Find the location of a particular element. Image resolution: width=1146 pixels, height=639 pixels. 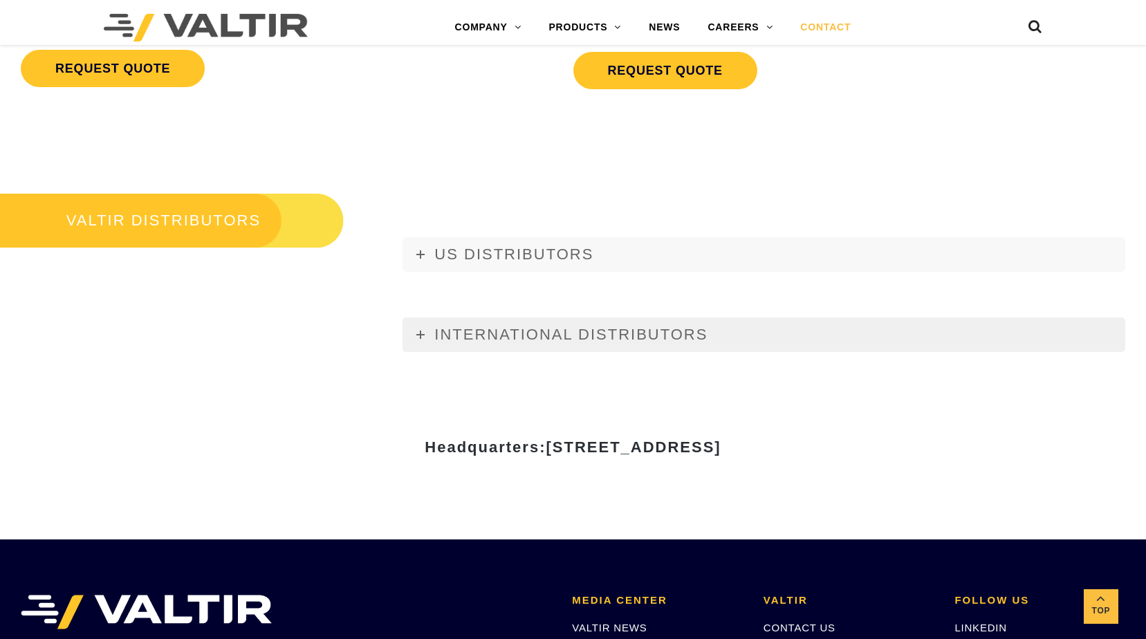

span: INTERNATIONAL DISTRIBUTORS is located at coordinates (571, 334).